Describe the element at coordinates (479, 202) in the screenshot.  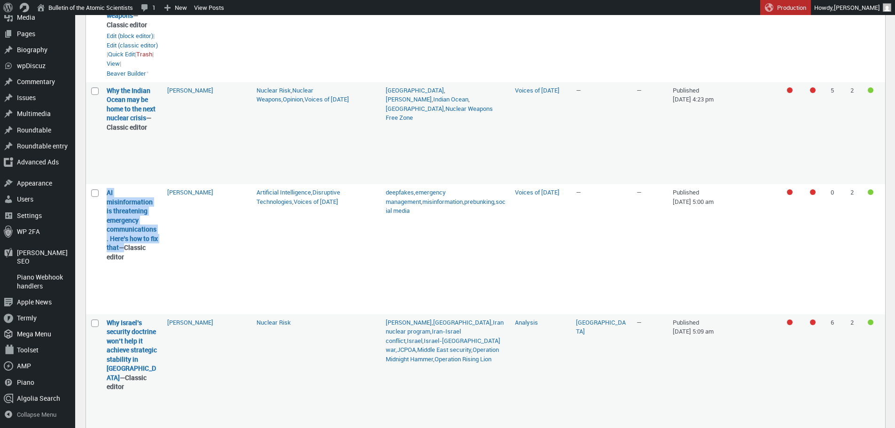
I see `a: prebunking` at that location.